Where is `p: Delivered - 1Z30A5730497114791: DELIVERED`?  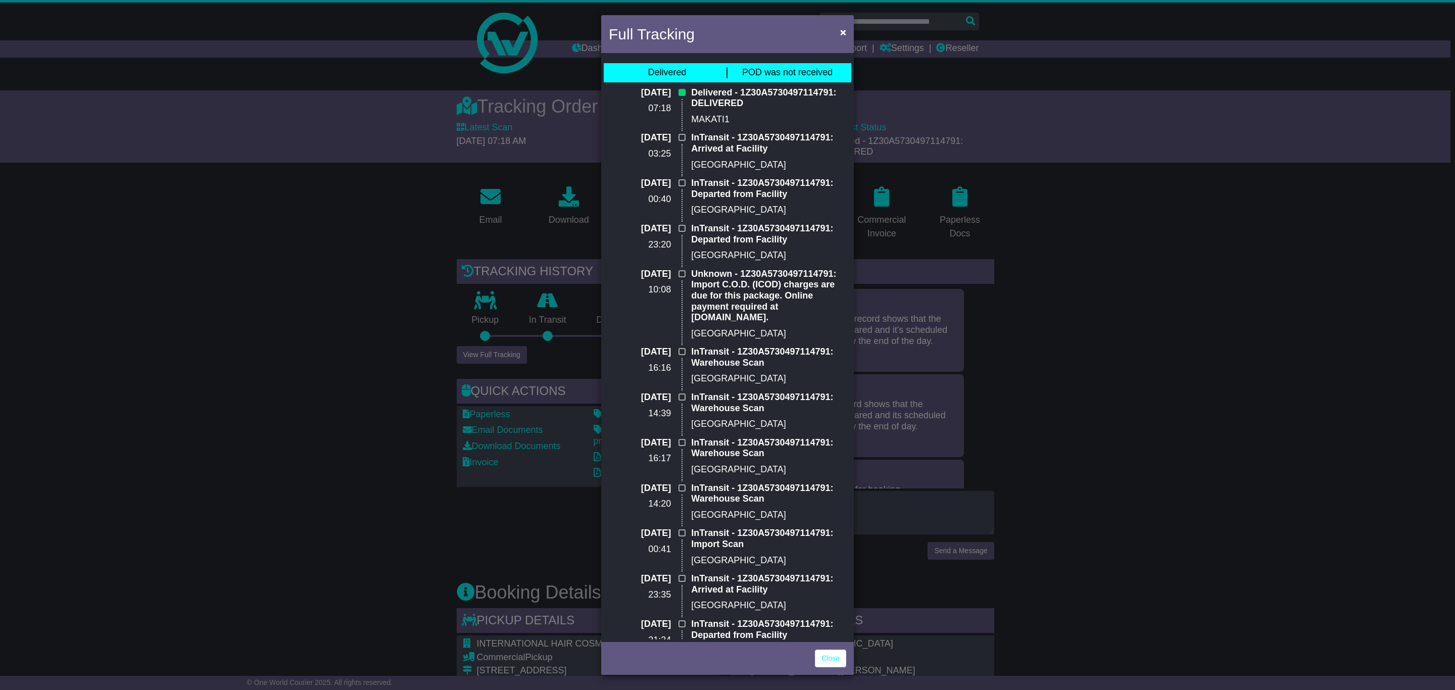 p: Delivered - 1Z30A5730497114791: DELIVERED is located at coordinates (769, 98).